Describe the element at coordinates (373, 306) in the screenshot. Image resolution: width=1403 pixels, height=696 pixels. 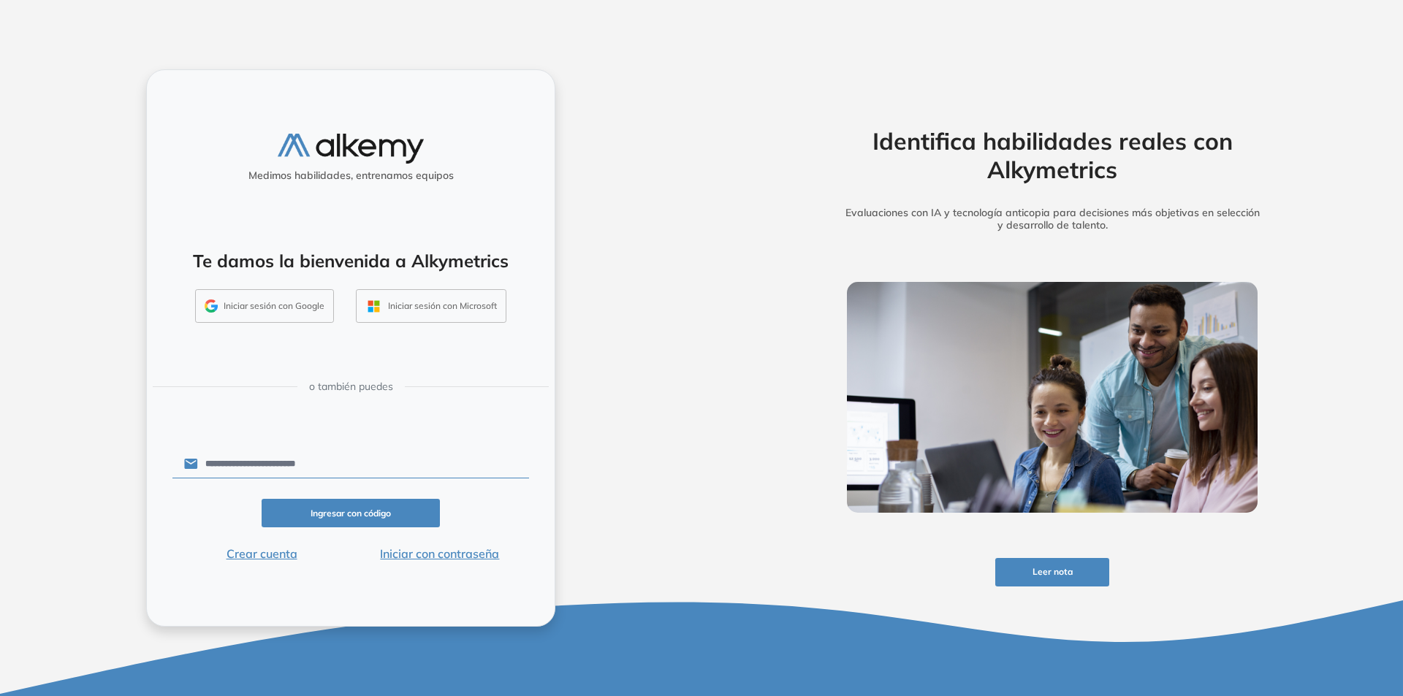
I see `img: OUTLOOK_ICON` at that location.